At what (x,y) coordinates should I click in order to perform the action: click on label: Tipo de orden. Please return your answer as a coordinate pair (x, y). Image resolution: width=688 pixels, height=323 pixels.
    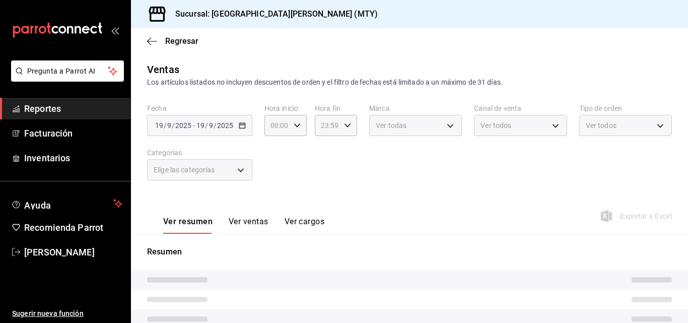
    Looking at the image, I should click on (625, 108).